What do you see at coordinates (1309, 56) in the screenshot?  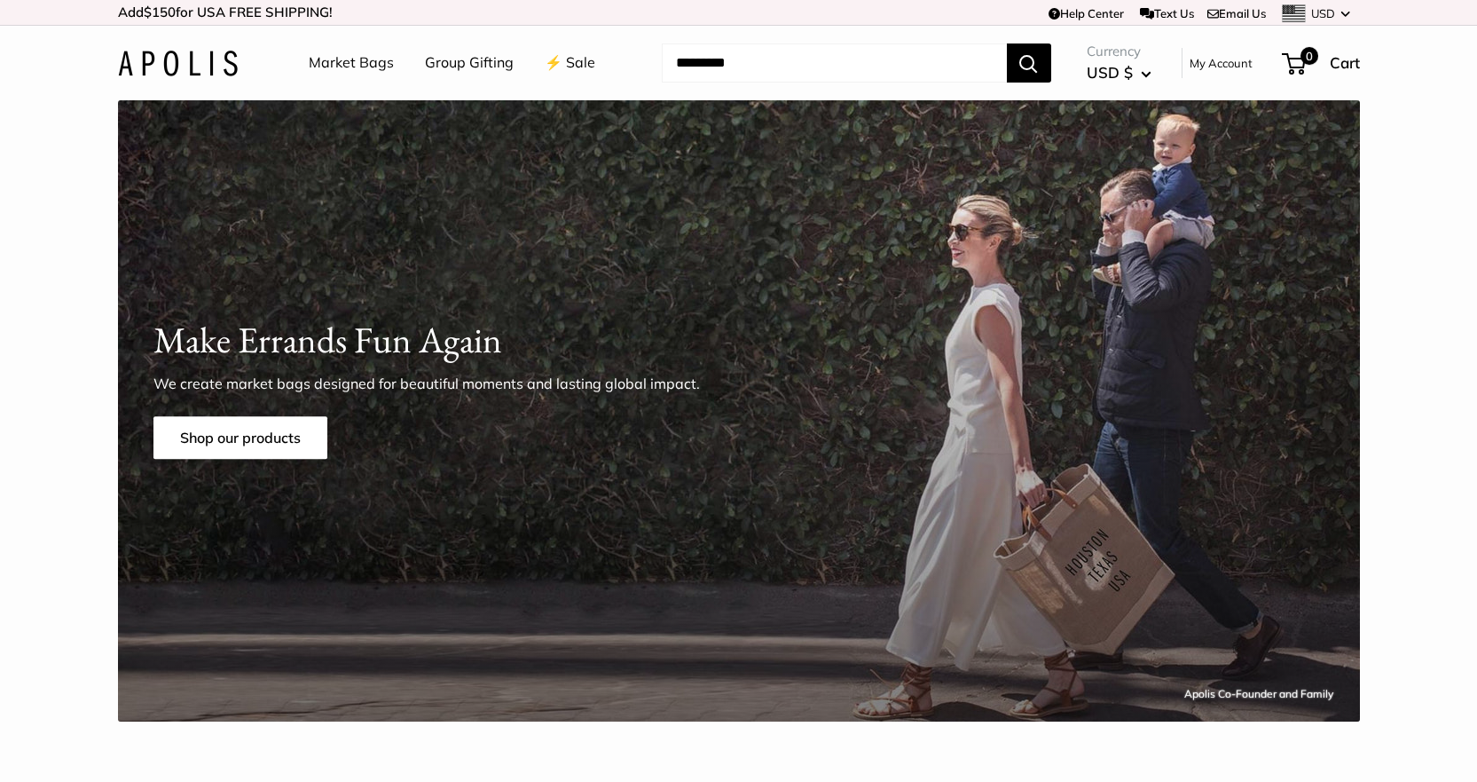 I see `span: 0` at bounding box center [1309, 56].